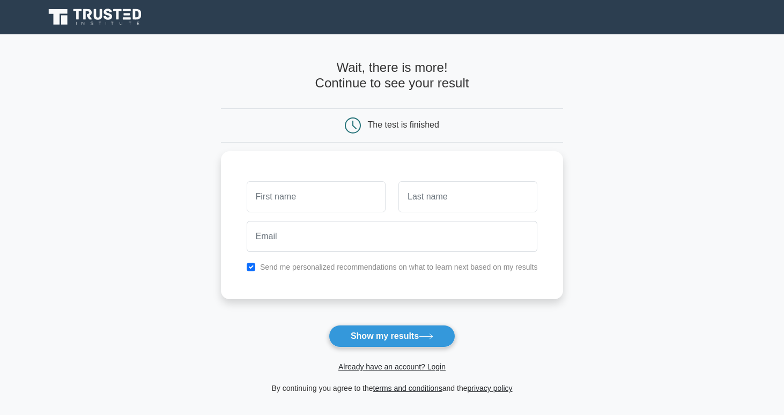 The width and height of the screenshot is (784, 415). What do you see at coordinates (392, 388) in the screenshot?
I see `div: By continuing you agree to the and the` at bounding box center [392, 388].